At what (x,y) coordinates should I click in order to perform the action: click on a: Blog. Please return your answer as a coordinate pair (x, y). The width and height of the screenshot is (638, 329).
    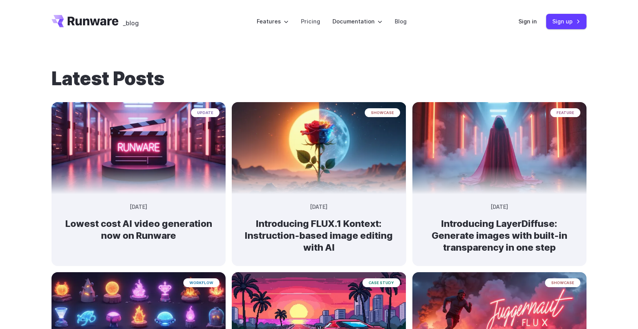
    Looking at the image, I should click on (400, 21).